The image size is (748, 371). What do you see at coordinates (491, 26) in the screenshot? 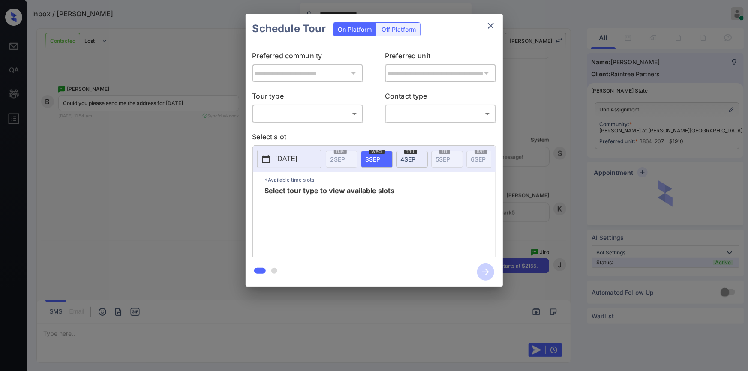
I see `button: close` at bounding box center [491, 26].